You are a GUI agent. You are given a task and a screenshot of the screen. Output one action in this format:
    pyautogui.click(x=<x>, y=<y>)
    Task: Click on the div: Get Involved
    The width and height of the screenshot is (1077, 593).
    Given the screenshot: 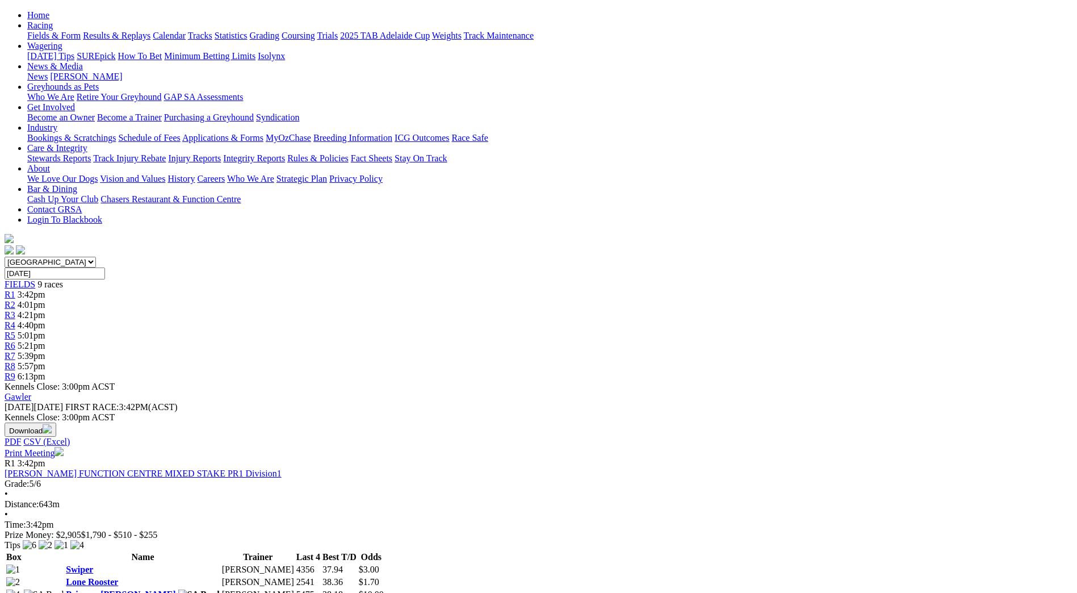 What is the action you would take?
    pyautogui.click(x=550, y=118)
    